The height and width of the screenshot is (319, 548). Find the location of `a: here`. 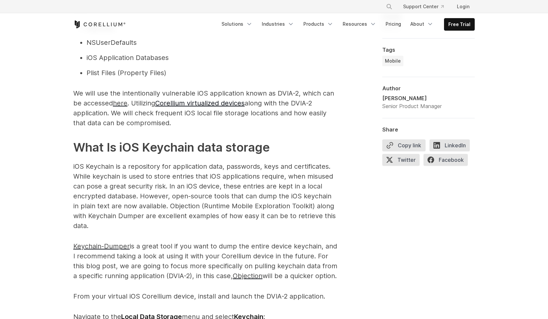

a: here is located at coordinates (120, 103).